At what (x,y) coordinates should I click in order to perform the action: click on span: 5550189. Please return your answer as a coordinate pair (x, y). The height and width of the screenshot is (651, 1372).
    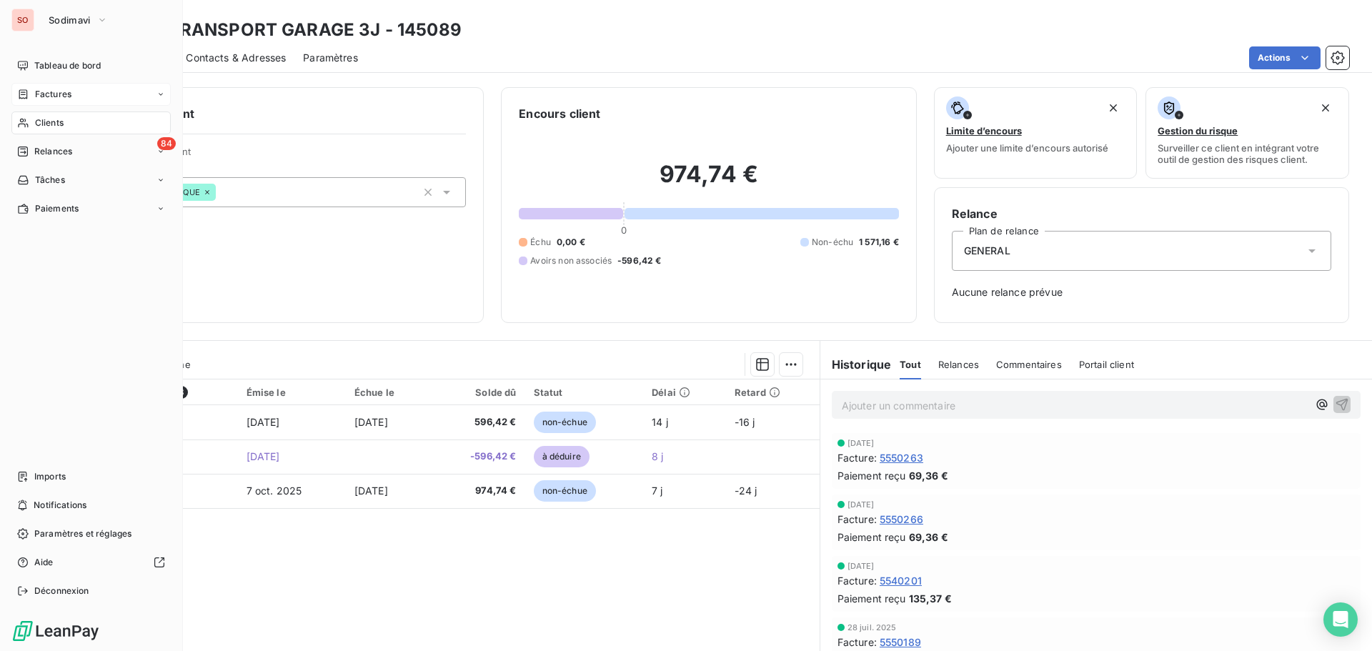
    Looking at the image, I should click on (901, 642).